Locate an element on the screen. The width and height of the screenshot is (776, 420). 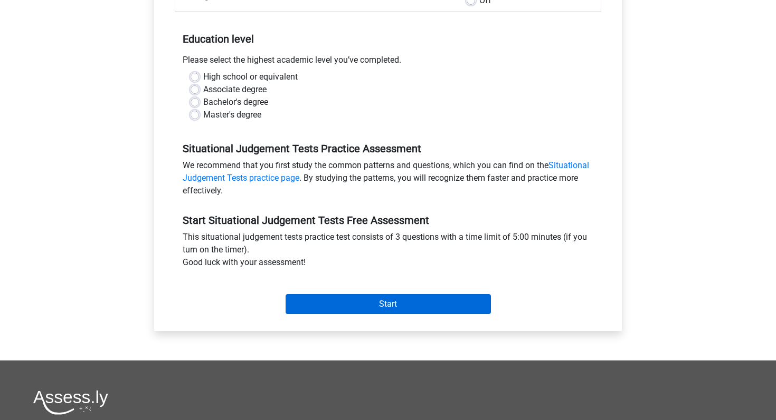
h5: Start Situational Judgement Tests Free Assessment is located at coordinates (388, 221).